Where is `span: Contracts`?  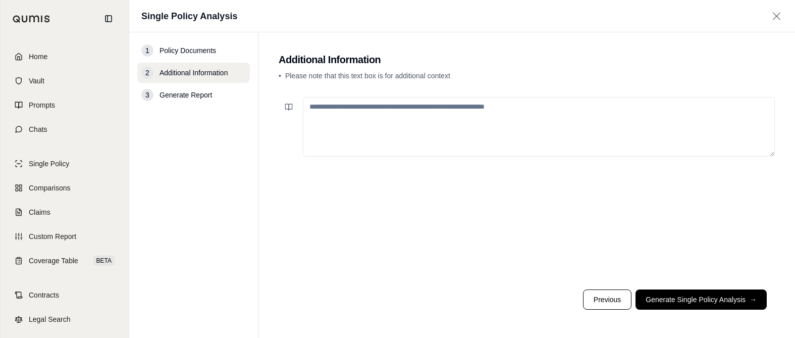 span: Contracts is located at coordinates (44, 295).